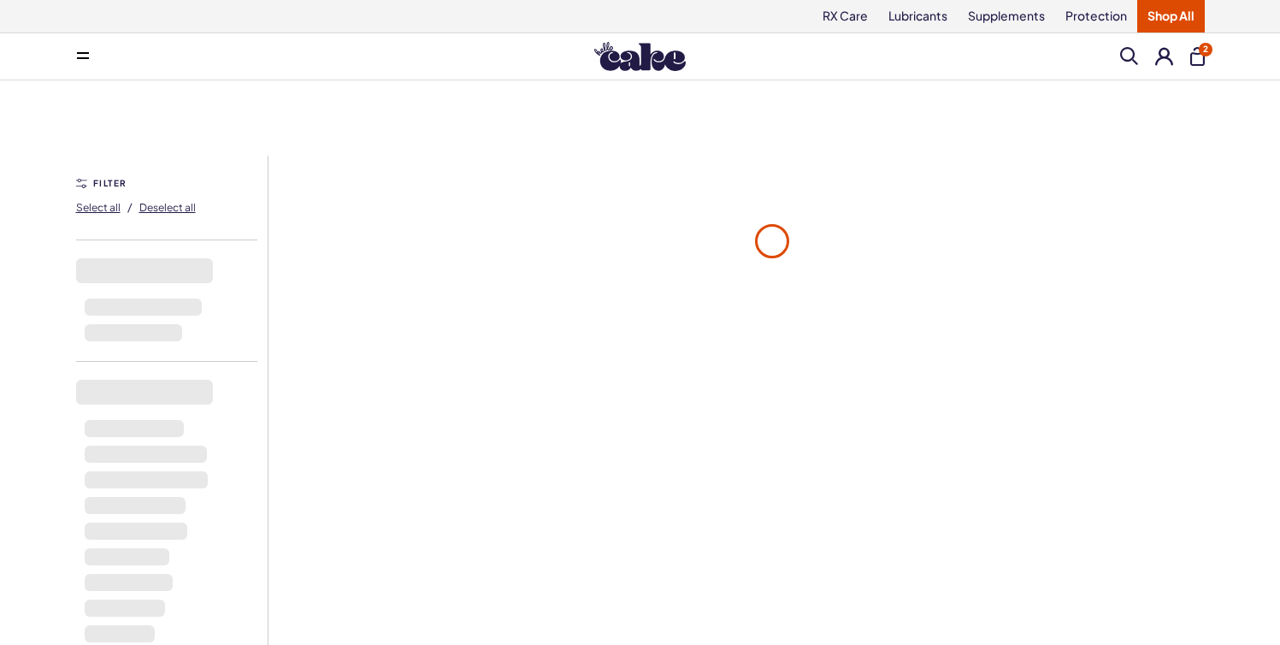  I want to click on span: 2, so click(1206, 50).